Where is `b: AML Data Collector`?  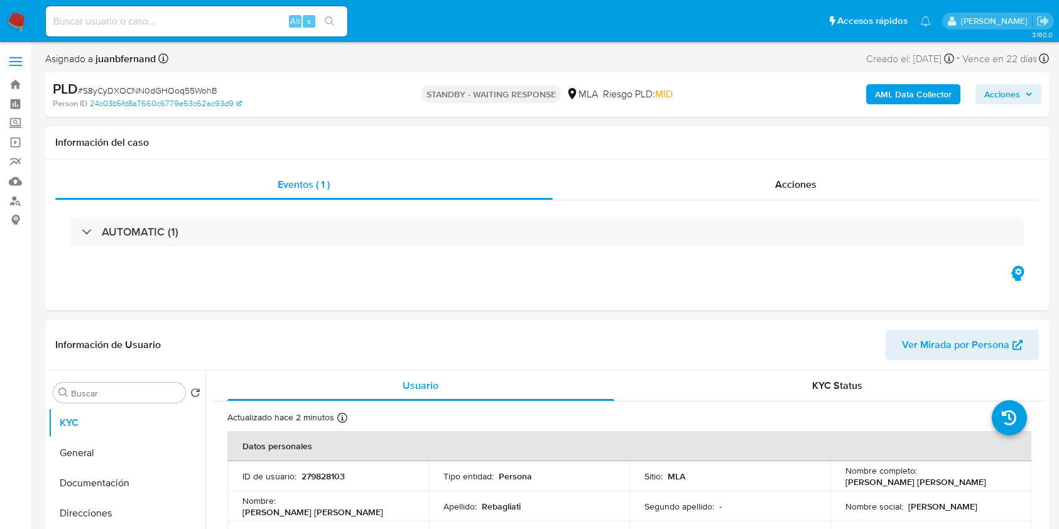
b: AML Data Collector is located at coordinates (913, 94).